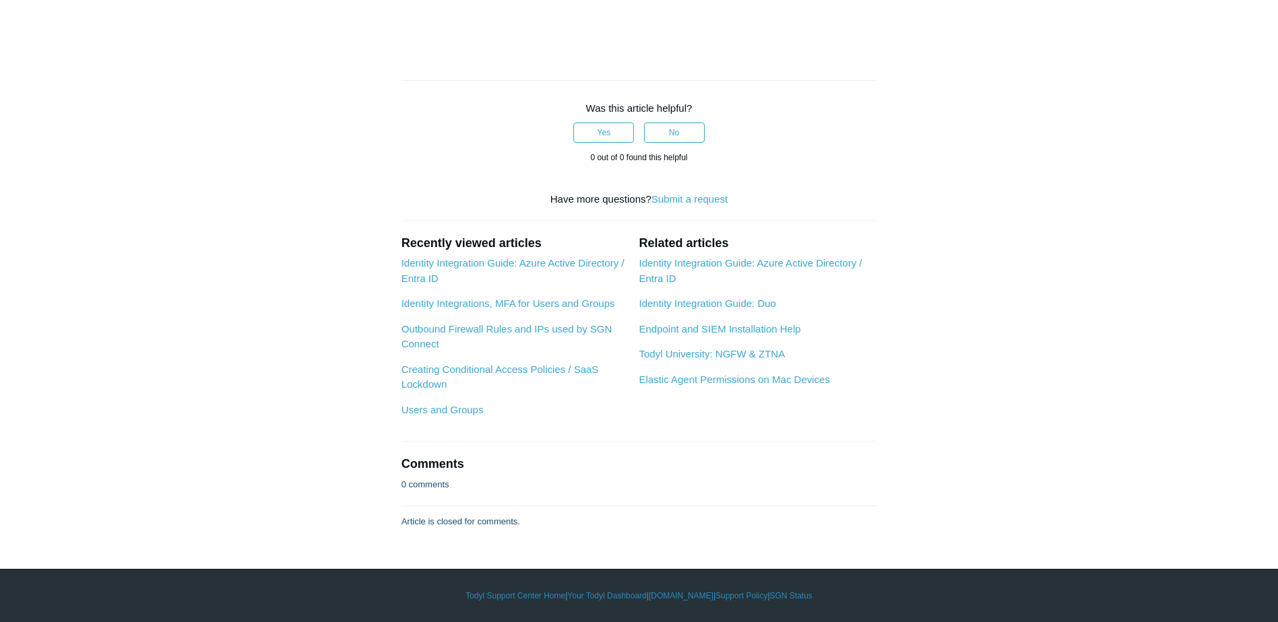 The width and height of the screenshot is (1278, 622). What do you see at coordinates (508, 303) in the screenshot?
I see `a: Identity Integrations, MFA for Users and Groups` at bounding box center [508, 303].